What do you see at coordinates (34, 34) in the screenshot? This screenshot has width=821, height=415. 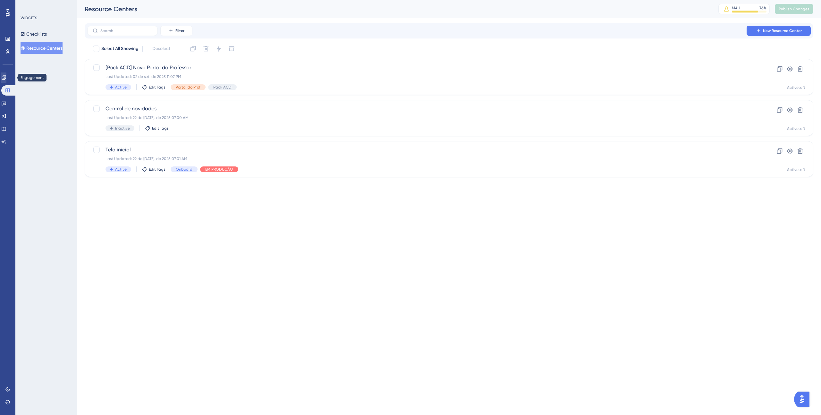 I see `button: Checklists` at bounding box center [34, 34].